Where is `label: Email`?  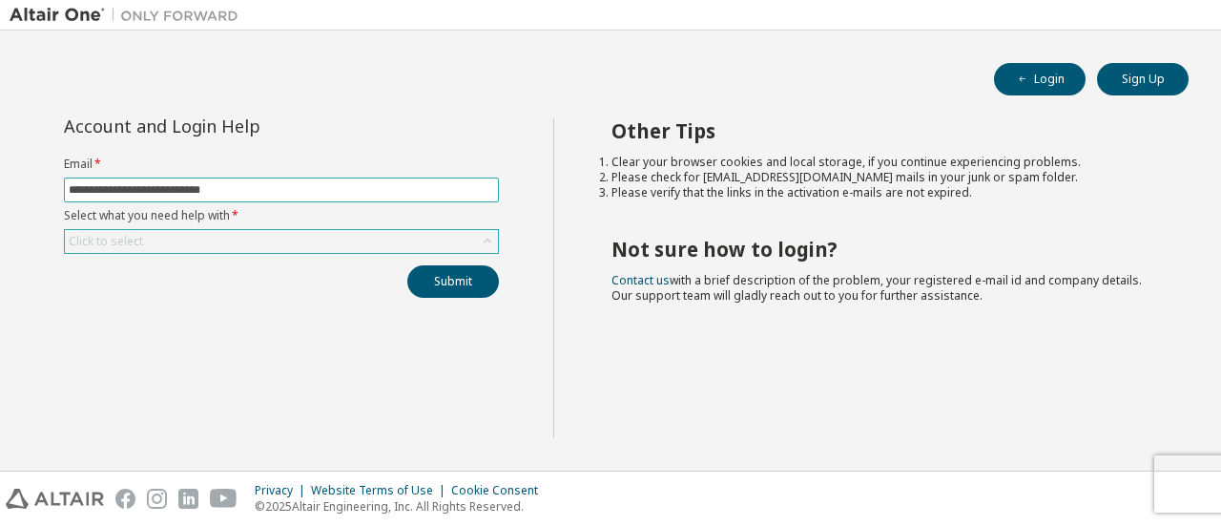 label: Email is located at coordinates (281, 164).